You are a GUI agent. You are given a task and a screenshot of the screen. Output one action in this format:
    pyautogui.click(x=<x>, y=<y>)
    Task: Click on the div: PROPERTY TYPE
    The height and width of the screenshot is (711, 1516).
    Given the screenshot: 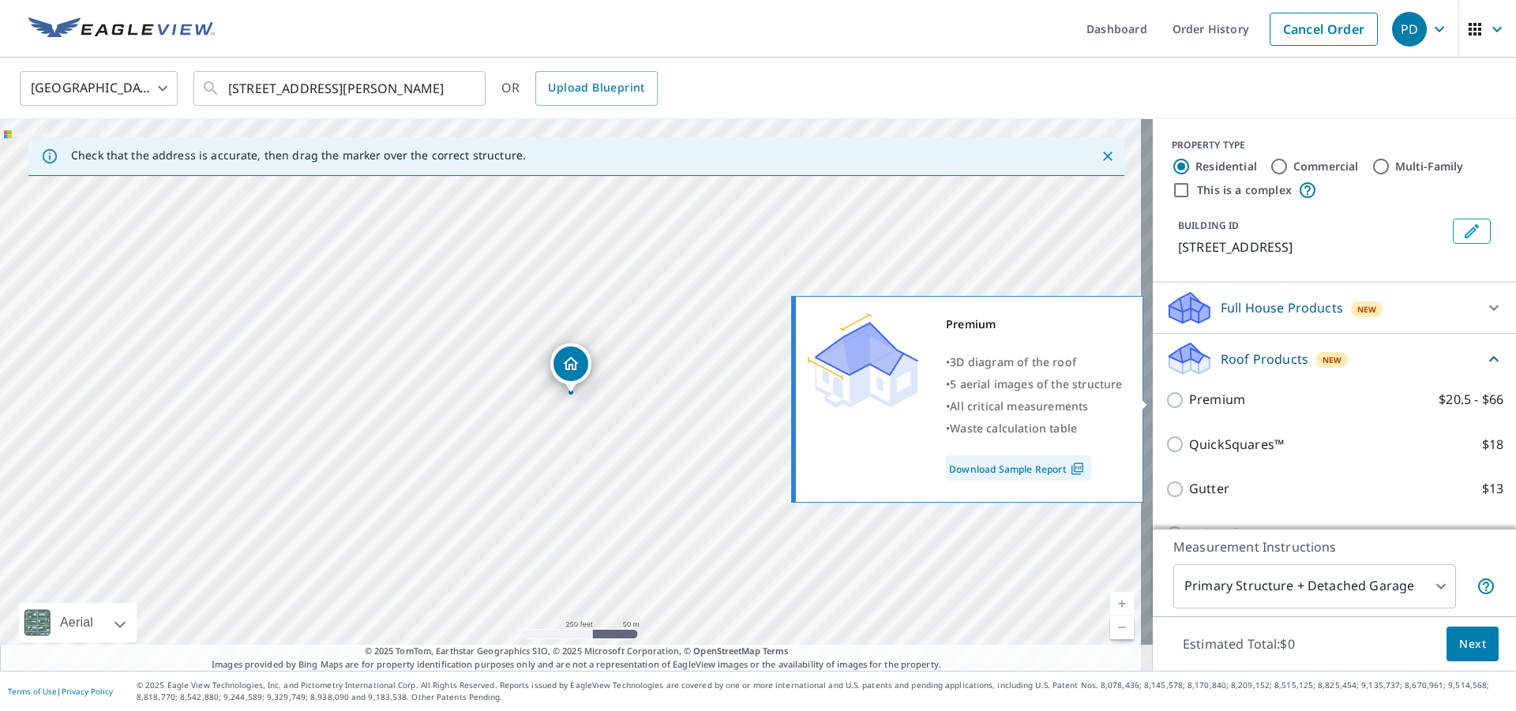 What is the action you would take?
    pyautogui.click(x=1334, y=145)
    